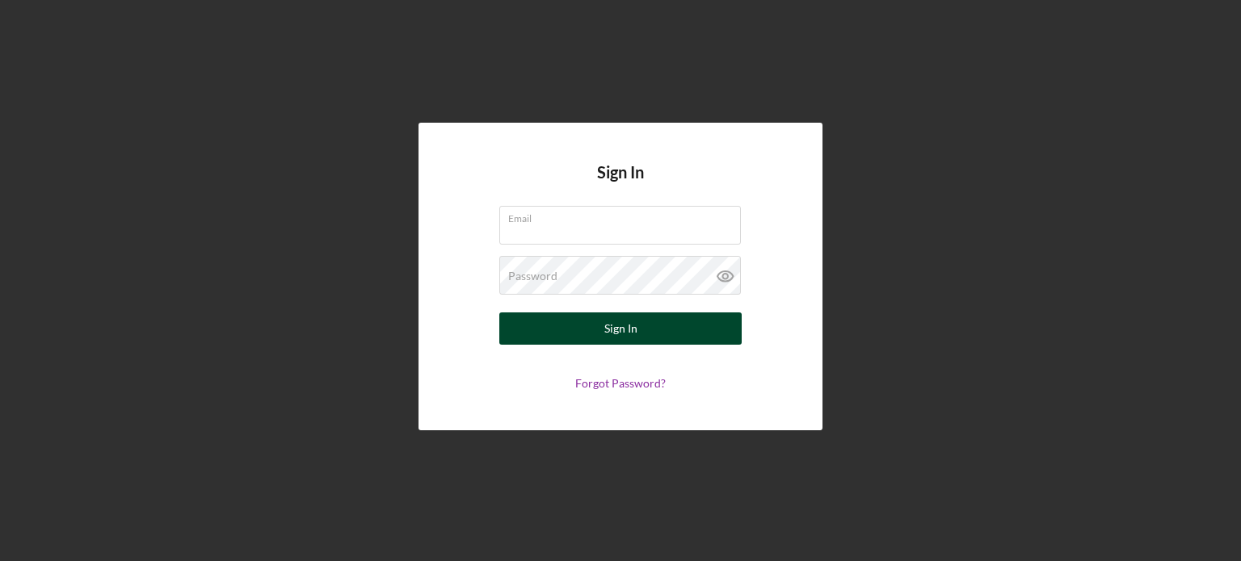 Image resolution: width=1241 pixels, height=561 pixels. What do you see at coordinates (620, 184) in the screenshot?
I see `h4: Sign In` at bounding box center [620, 184].